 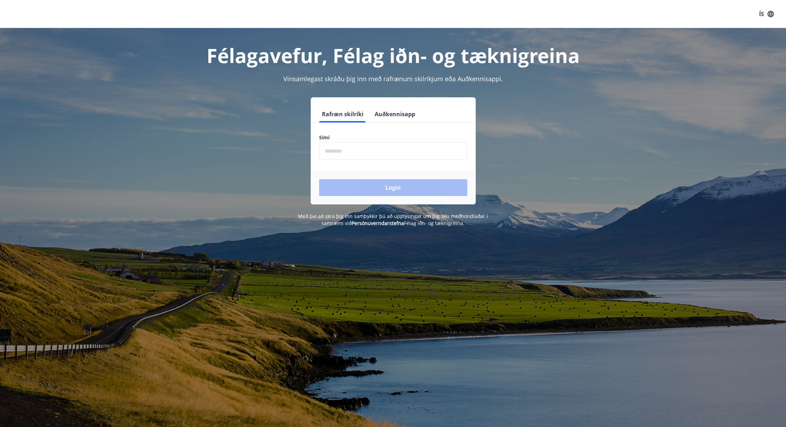 What do you see at coordinates (393, 79) in the screenshot?
I see `span: Vinsamlegast skráðu þig inn með rafrænum skilríkjum eða Auðkennisappi.` at bounding box center [393, 79].